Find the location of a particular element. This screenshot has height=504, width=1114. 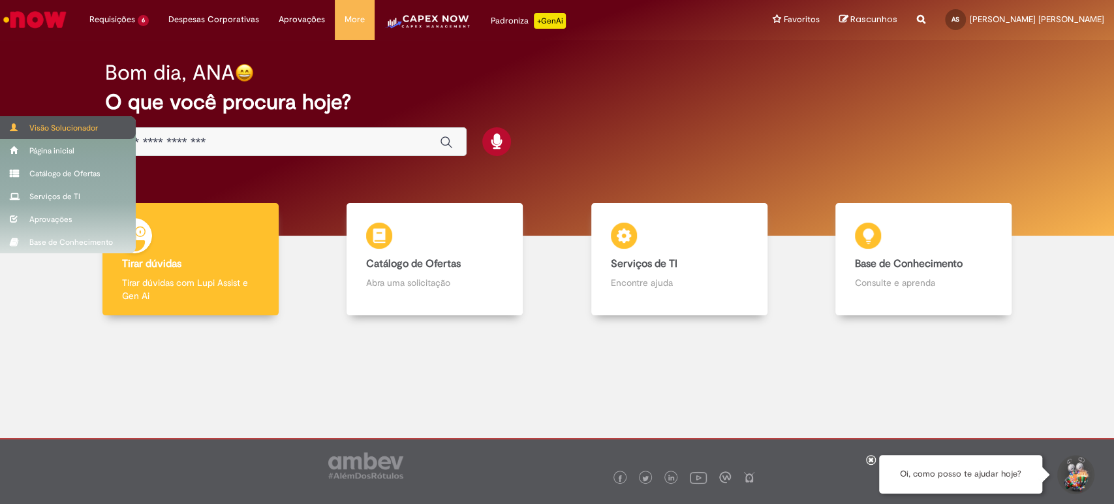

span: Favoritos is located at coordinates (801, 20).